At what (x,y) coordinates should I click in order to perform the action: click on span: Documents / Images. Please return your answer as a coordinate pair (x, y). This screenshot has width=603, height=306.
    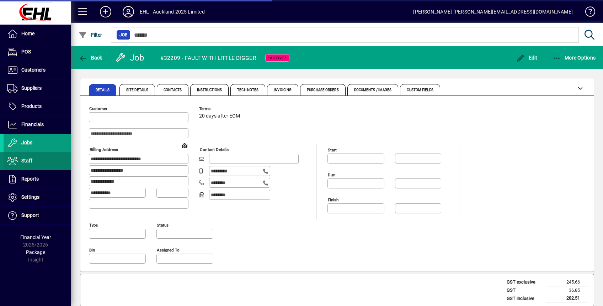
    Looking at the image, I should click on (373, 90).